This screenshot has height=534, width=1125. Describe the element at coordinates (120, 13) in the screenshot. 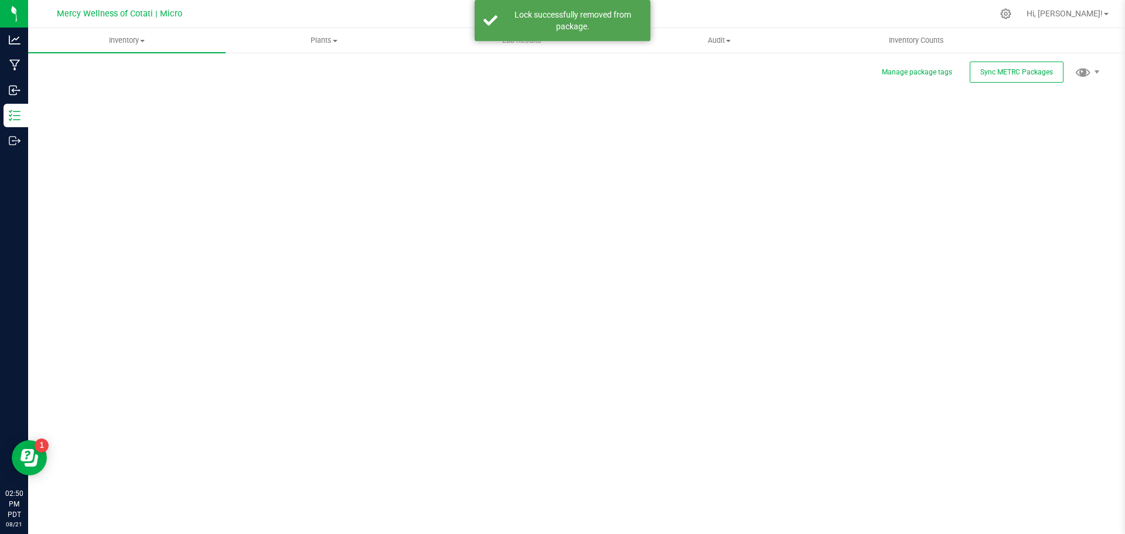

I see `span: Mercy Wellness of Cotati | Micro` at that location.